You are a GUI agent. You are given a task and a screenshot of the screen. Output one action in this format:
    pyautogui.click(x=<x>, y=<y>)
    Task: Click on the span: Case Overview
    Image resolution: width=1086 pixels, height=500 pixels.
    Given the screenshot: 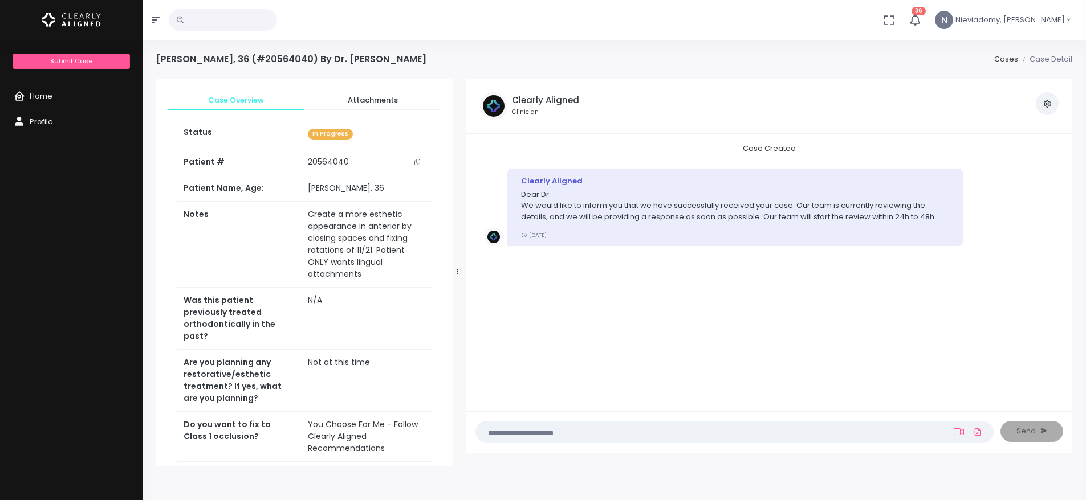 What is the action you would take?
    pyautogui.click(x=236, y=100)
    